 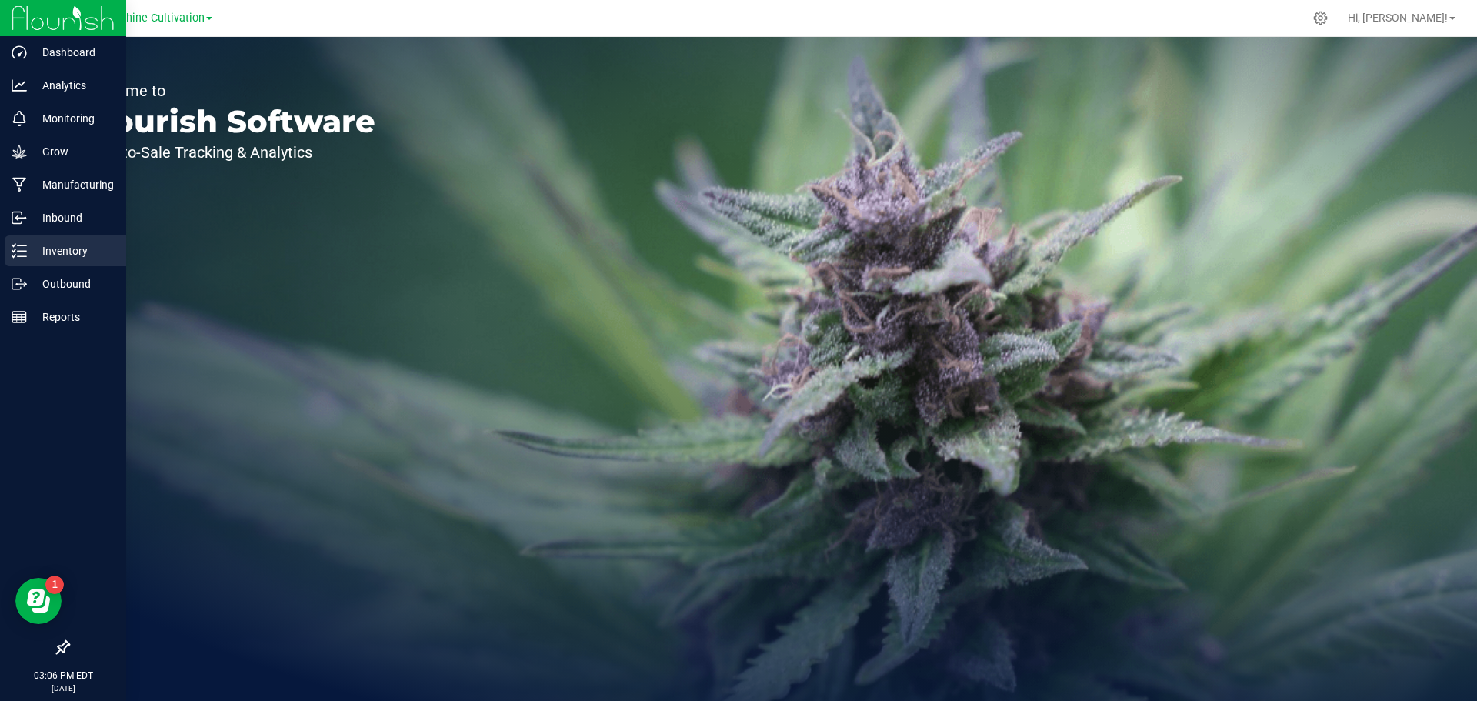 What do you see at coordinates (73, 317) in the screenshot?
I see `p: Reports` at bounding box center [73, 317].